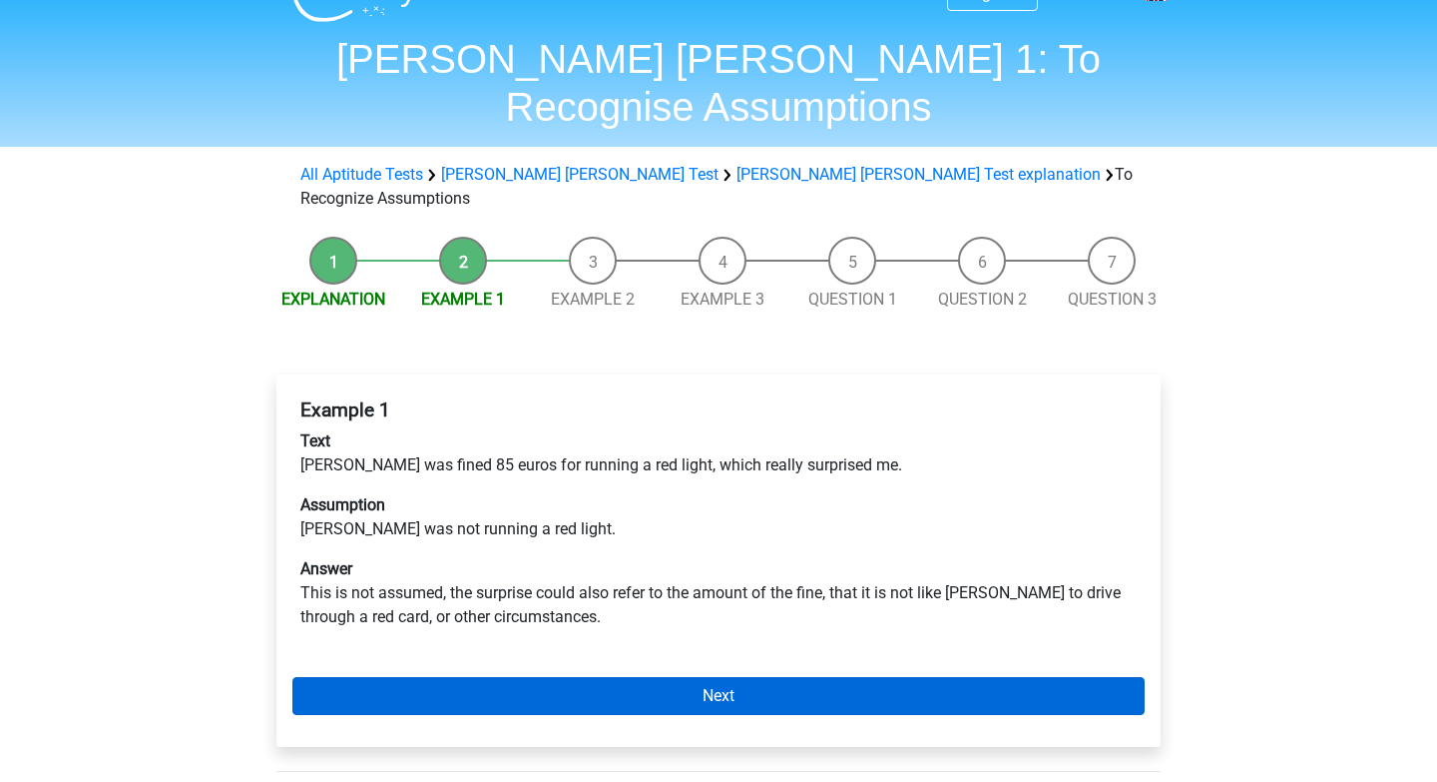  I want to click on a: Question 1, so click(853, 298).